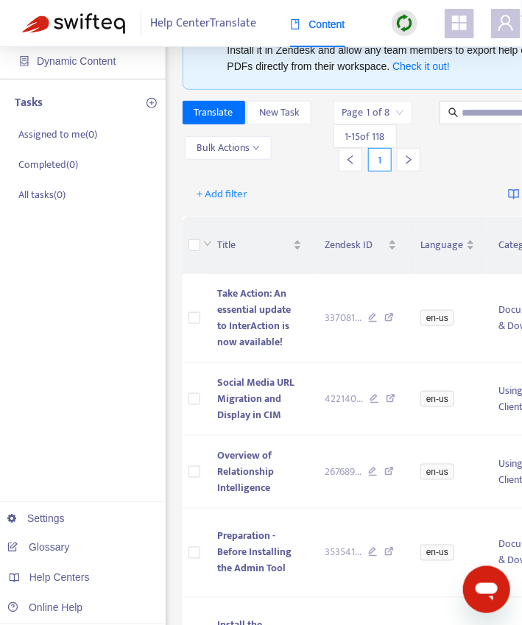 The height and width of the screenshot is (625, 522). Describe the element at coordinates (344, 553) in the screenshot. I see `span: 353541 ...` at that location.